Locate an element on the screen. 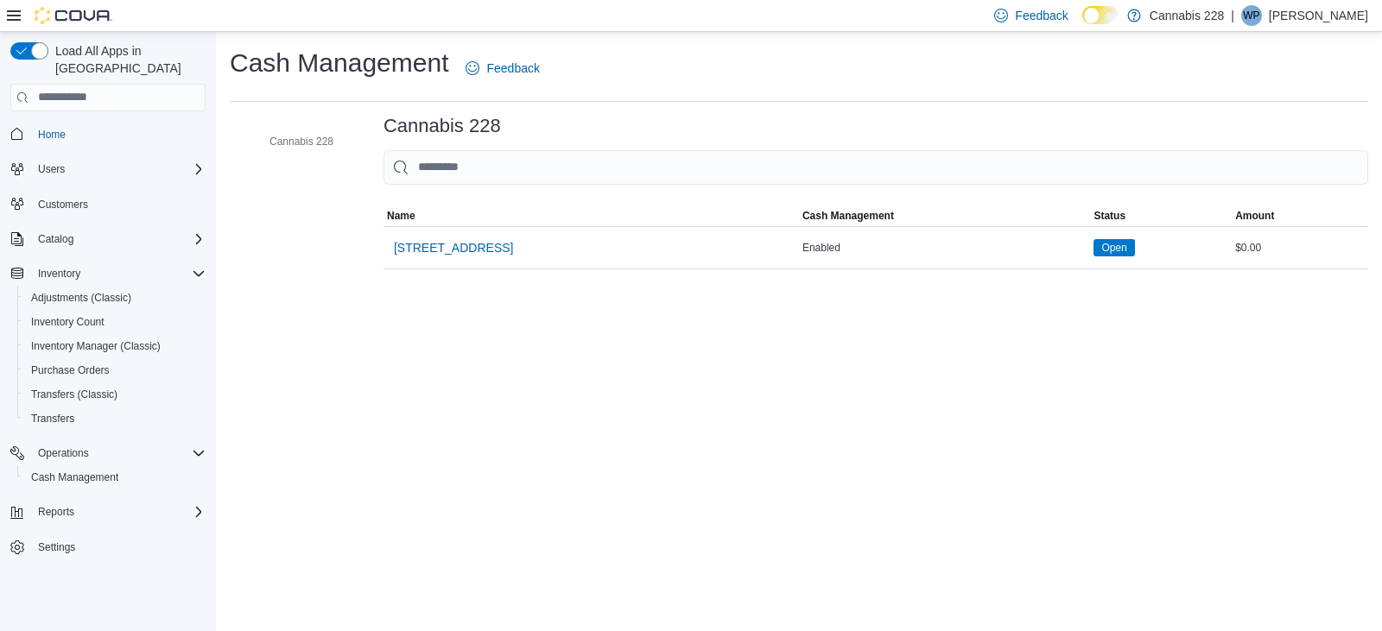 The width and height of the screenshot is (1382, 631). button: Purchase Orders is located at coordinates (115, 370).